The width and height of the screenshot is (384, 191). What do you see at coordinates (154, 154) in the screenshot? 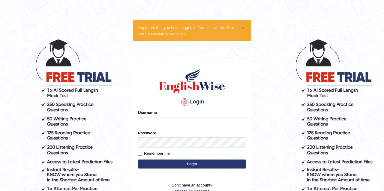
I see `label: Remember me` at bounding box center [154, 154].